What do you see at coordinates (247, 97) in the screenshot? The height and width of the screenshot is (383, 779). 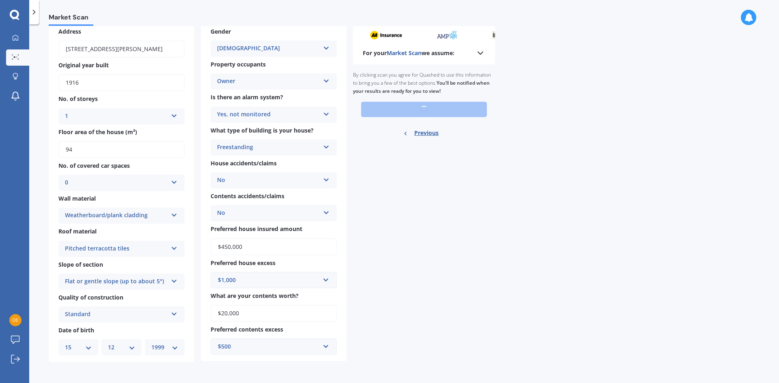 I see `span: Is there an alarm system?` at bounding box center [247, 97].